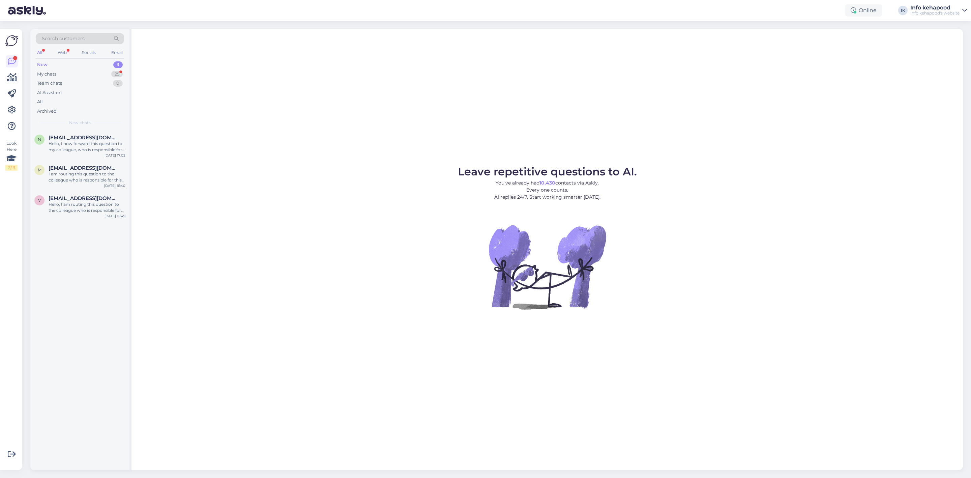 Image resolution: width=971 pixels, height=478 pixels. I want to click on div: Team chats, so click(50, 83).